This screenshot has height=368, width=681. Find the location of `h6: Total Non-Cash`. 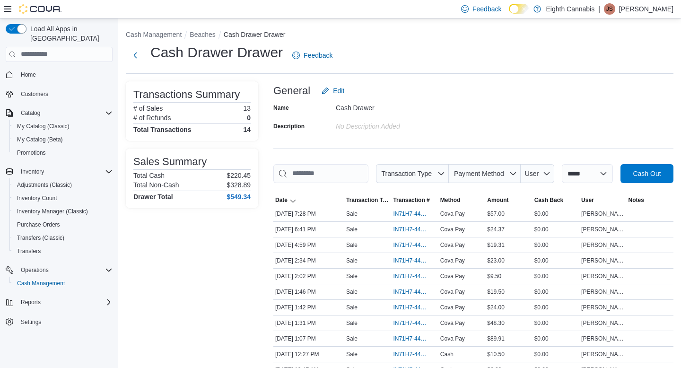

h6: Total Non-Cash is located at coordinates (156, 185).